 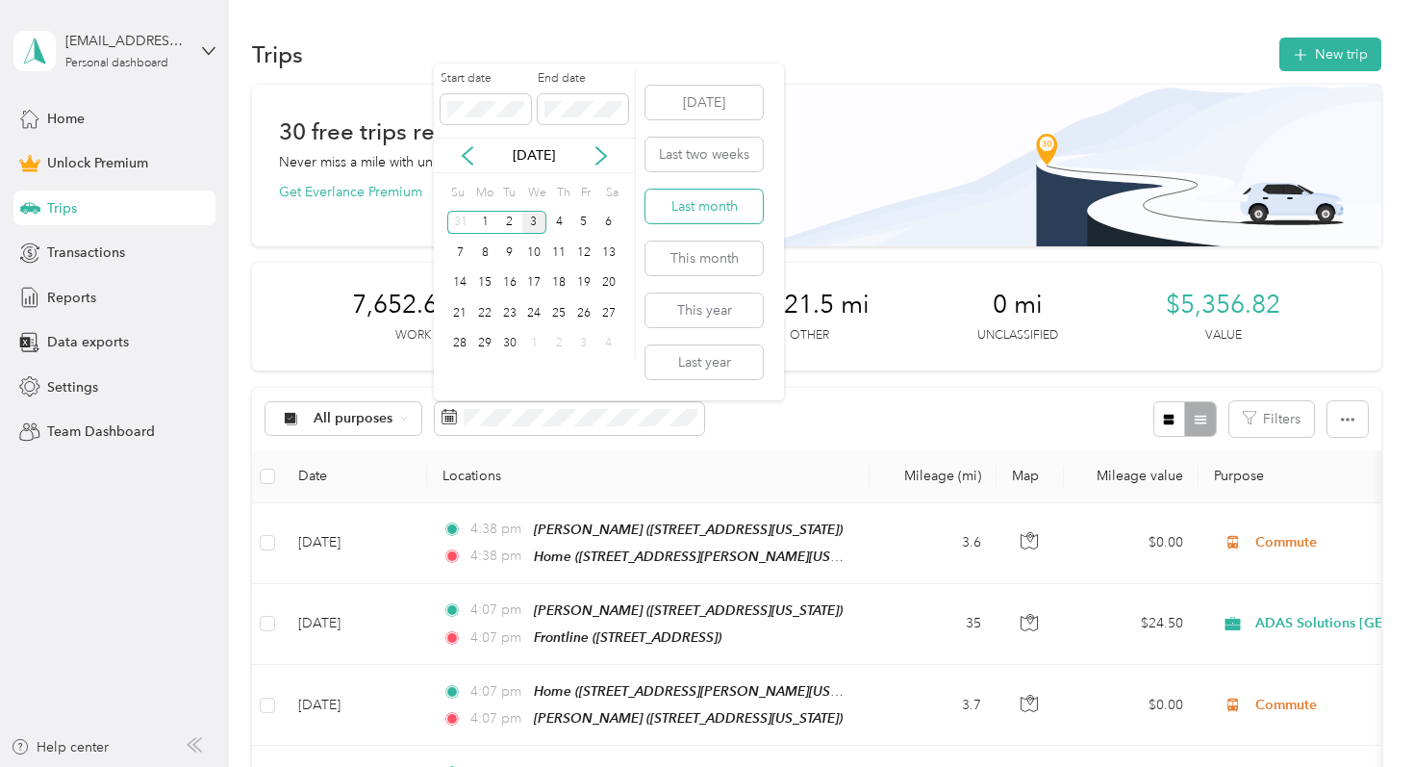 What do you see at coordinates (584, 252) in the screenshot?
I see `div: 12` at bounding box center [584, 252].